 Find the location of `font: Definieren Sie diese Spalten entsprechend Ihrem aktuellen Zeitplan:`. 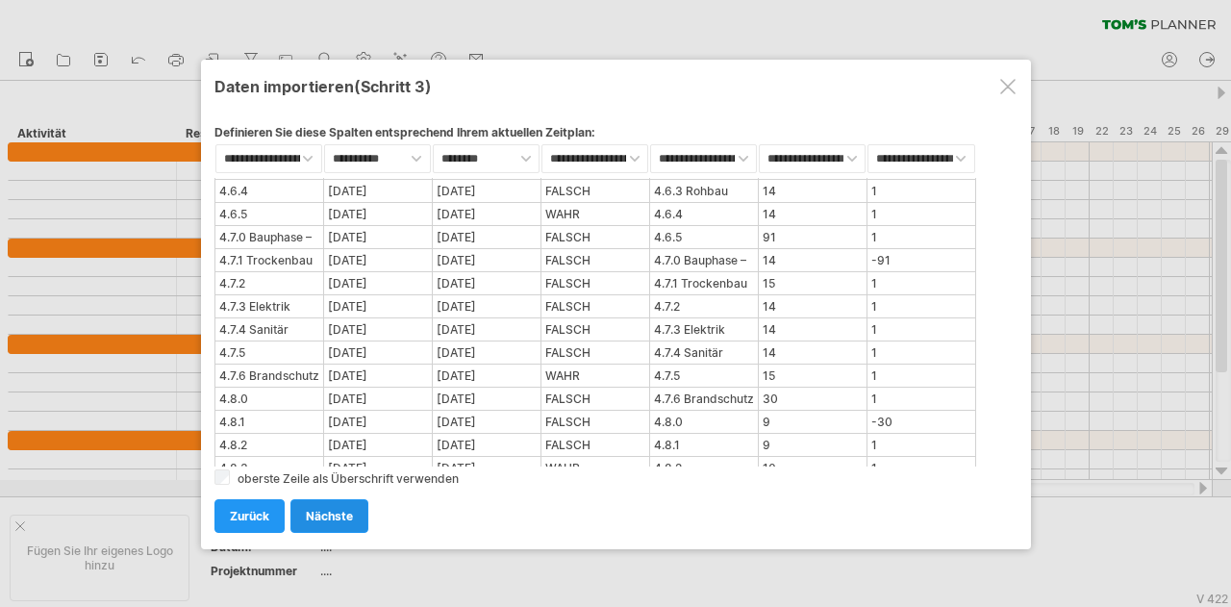

font: Definieren Sie diese Spalten entsprechend Ihrem aktuellen Zeitplan: is located at coordinates (405, 132).